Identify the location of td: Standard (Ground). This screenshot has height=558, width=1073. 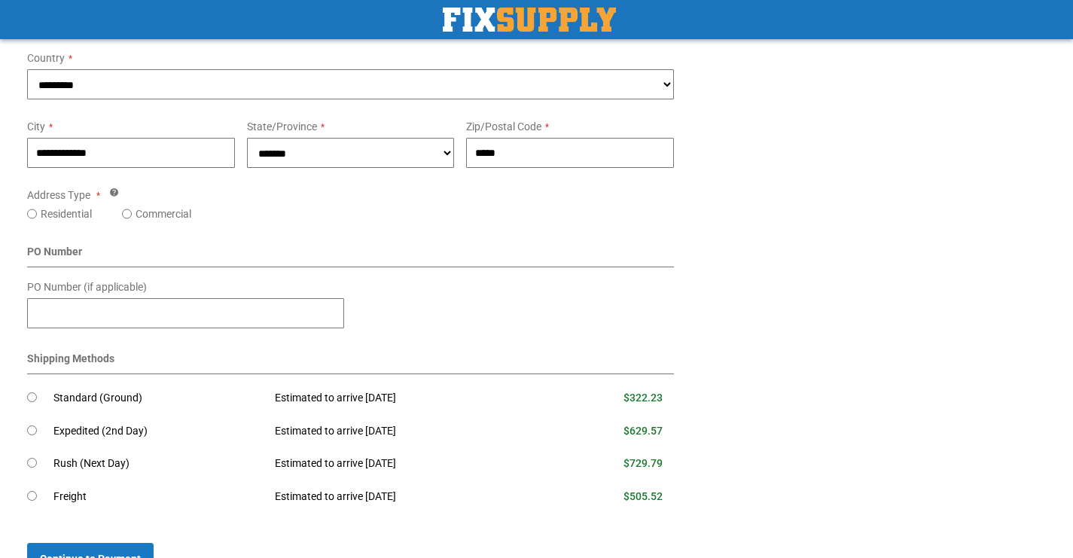
(158, 398).